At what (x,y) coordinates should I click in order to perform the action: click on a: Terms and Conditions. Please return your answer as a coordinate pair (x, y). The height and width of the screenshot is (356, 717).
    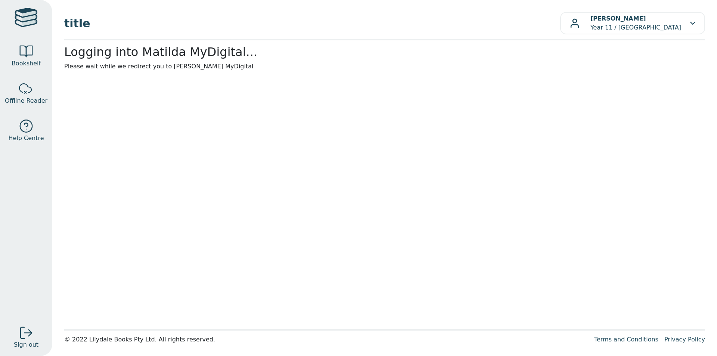
    Looking at the image, I should click on (626, 339).